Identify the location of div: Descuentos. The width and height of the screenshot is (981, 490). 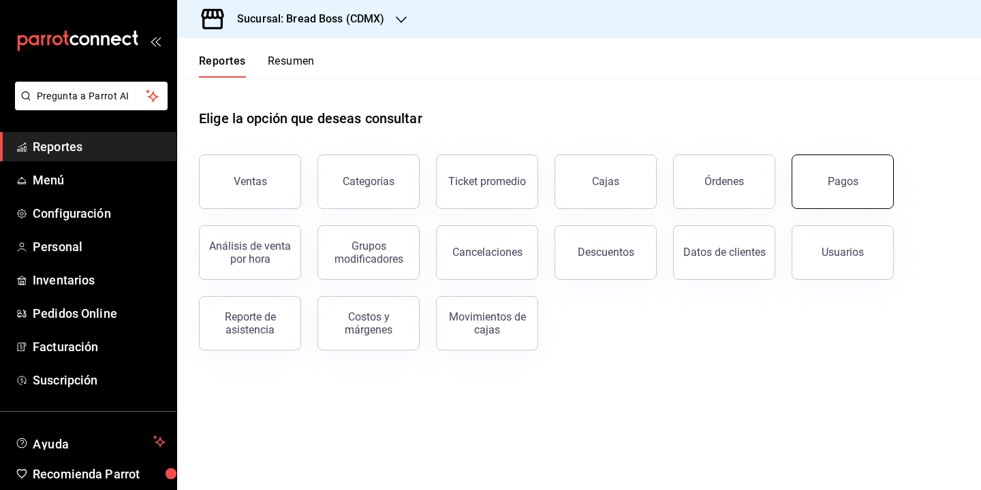
(605, 252).